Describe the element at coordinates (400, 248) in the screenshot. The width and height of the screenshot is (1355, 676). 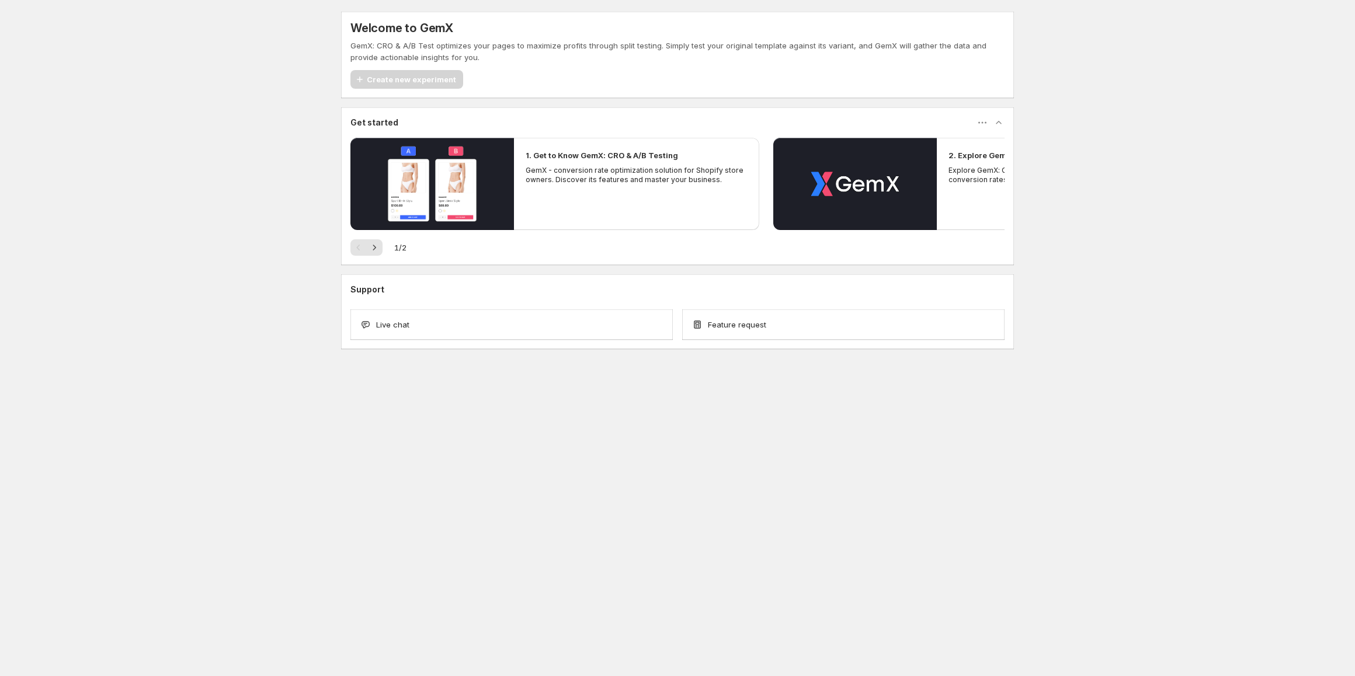
I see `span: 1 / 2` at that location.